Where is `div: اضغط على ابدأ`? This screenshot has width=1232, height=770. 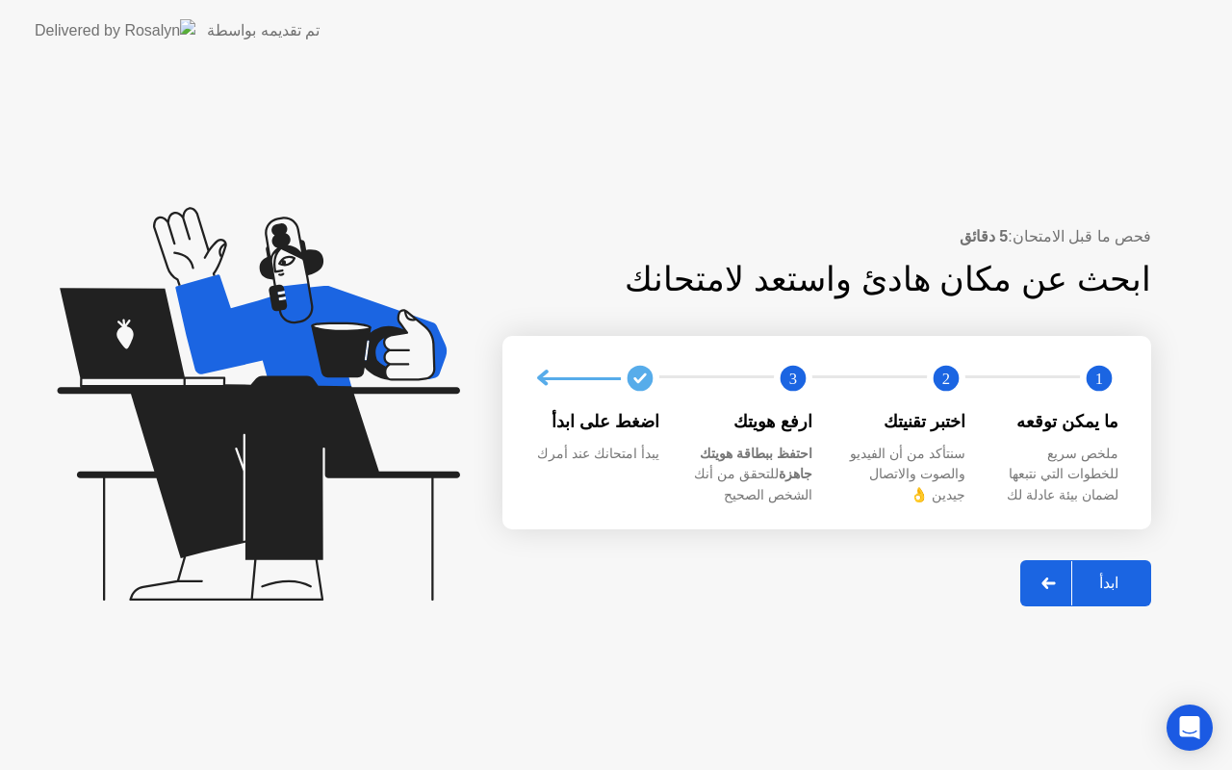 div: اضغط على ابدأ is located at coordinates (598, 422).